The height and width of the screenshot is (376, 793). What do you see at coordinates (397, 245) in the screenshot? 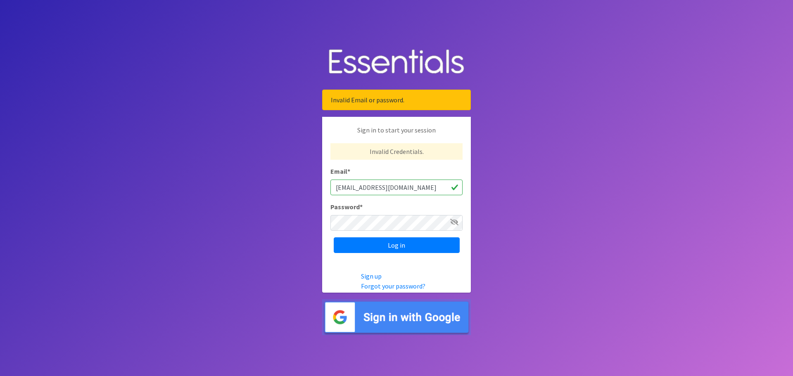
I see `input: Log in` at bounding box center [397, 245].